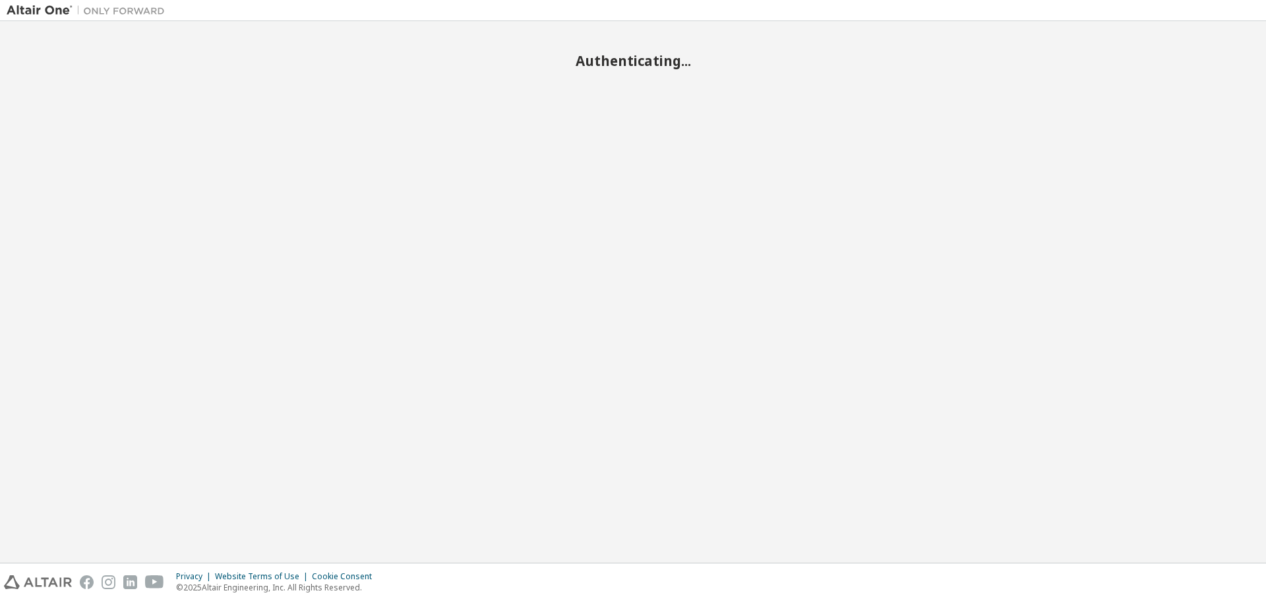 This screenshot has width=1266, height=601. What do you see at coordinates (38, 582) in the screenshot?
I see `img: altair_logo.svg` at bounding box center [38, 582].